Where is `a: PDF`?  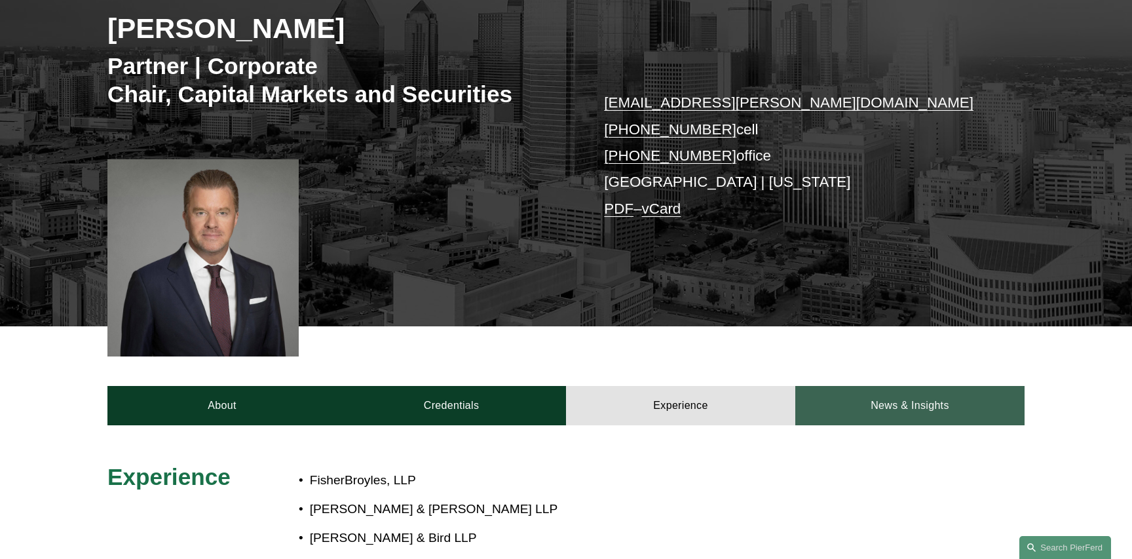
a: PDF is located at coordinates (619, 208).